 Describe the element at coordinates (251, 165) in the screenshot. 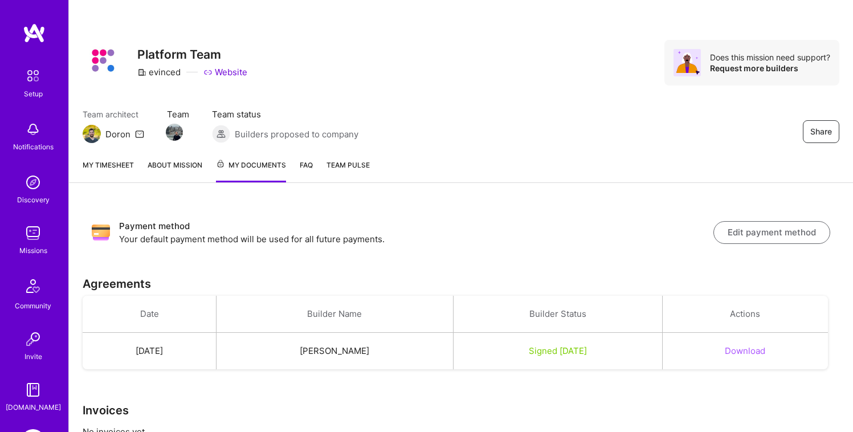

I see `span: My Documents` at that location.